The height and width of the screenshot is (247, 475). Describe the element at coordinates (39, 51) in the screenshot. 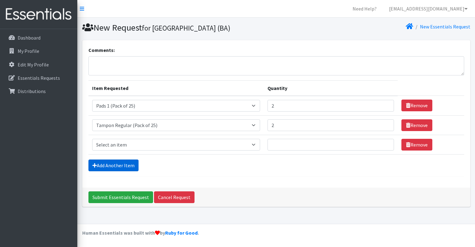

I see `a: My Profile` at that location.